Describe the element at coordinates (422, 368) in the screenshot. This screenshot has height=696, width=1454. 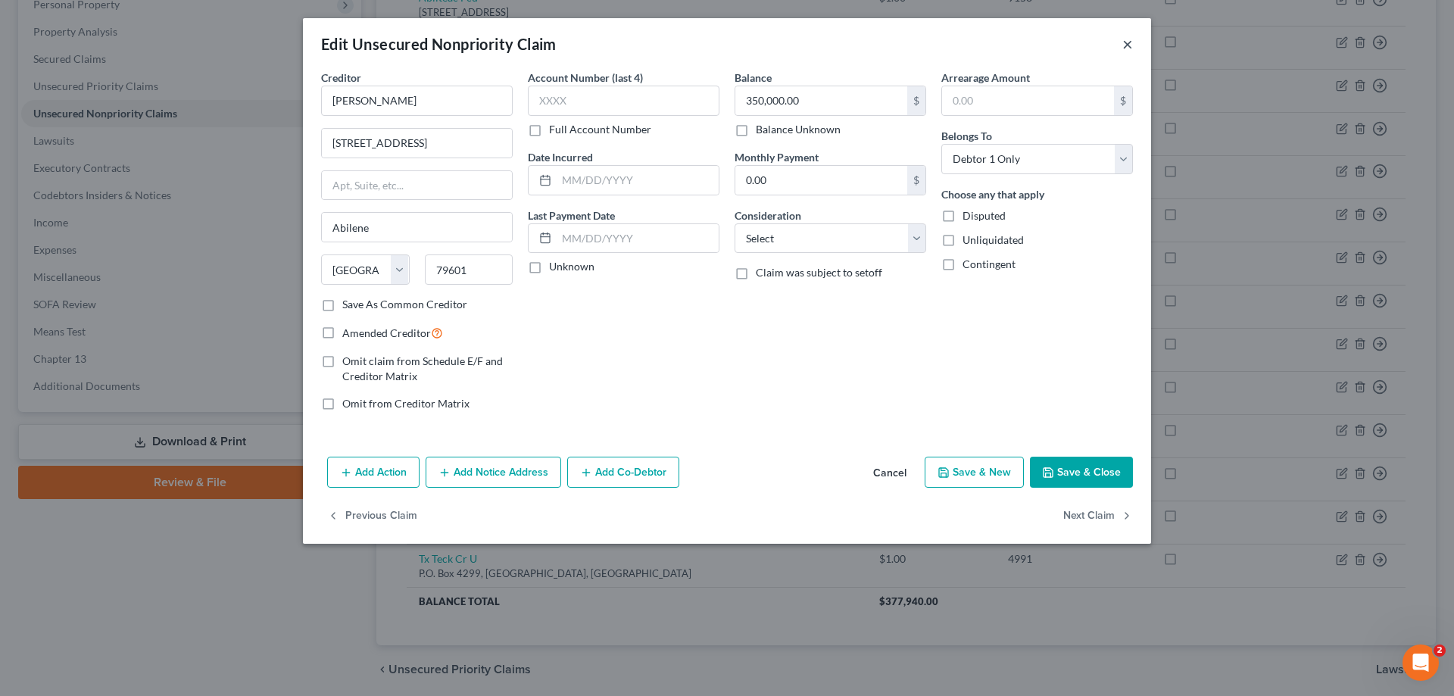
I see `span: Omit claim from Schedule E/F and Creditor Matrix` at that location.